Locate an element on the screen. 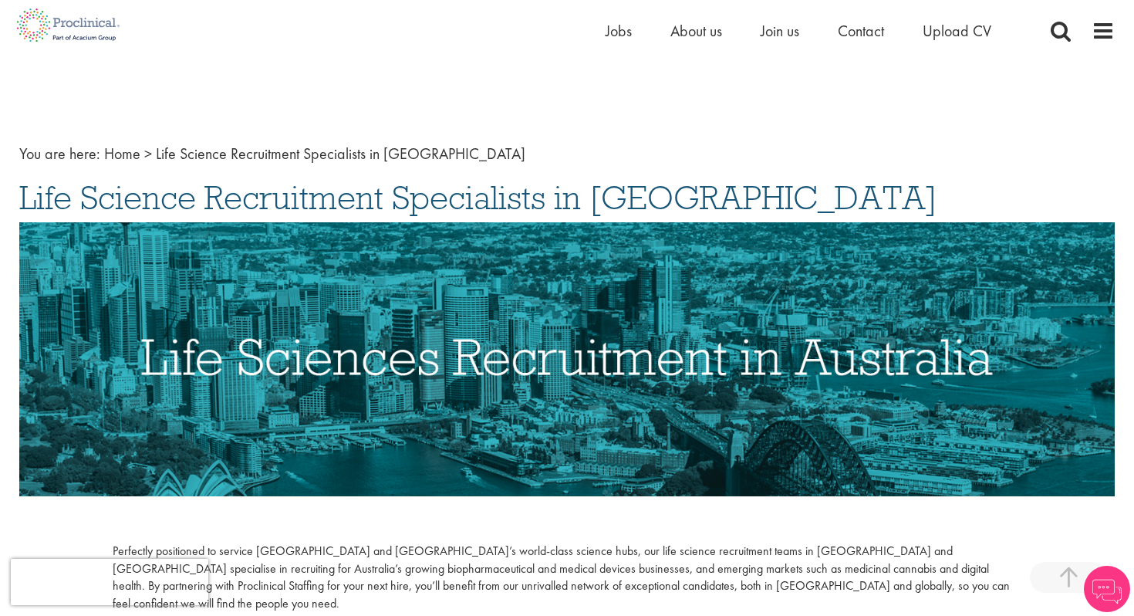  a: breadcrumb link is located at coordinates (122, 154).